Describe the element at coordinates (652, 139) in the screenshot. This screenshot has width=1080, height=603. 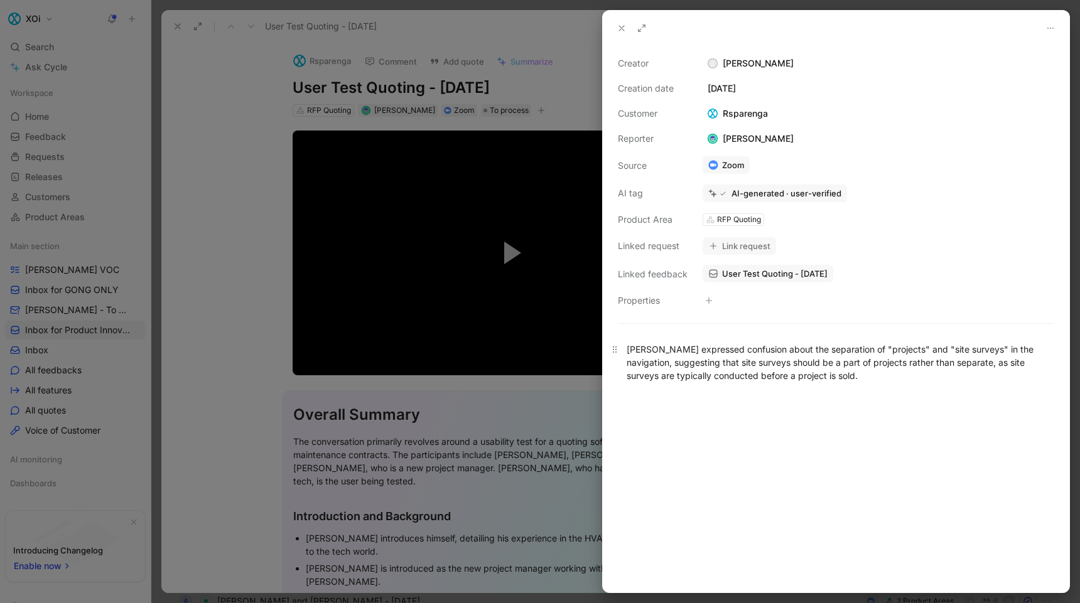
I see `div: Reporter` at that location.